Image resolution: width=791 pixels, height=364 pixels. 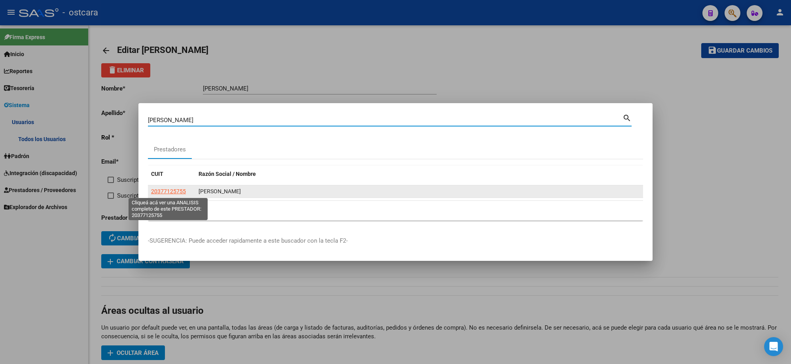 I want to click on span: Razón Social / Nombre, so click(x=227, y=174).